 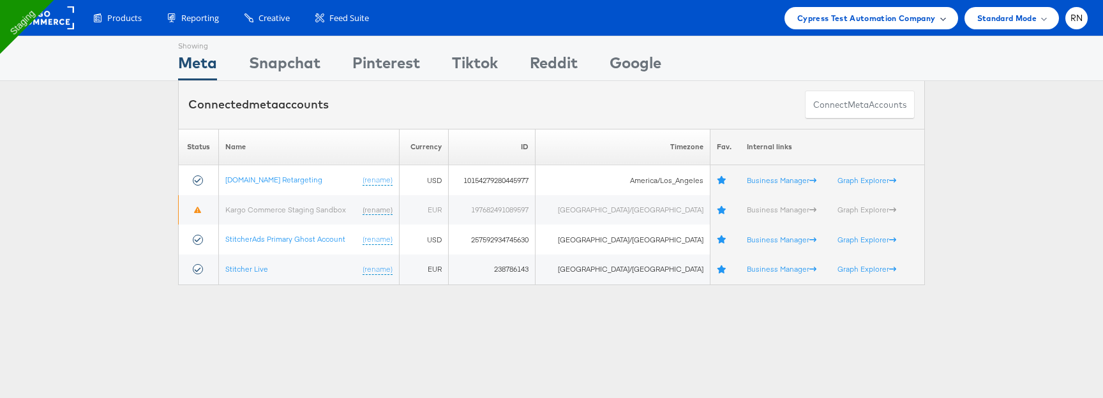 What do you see at coordinates (475, 66) in the screenshot?
I see `div: Tiktok` at bounding box center [475, 66].